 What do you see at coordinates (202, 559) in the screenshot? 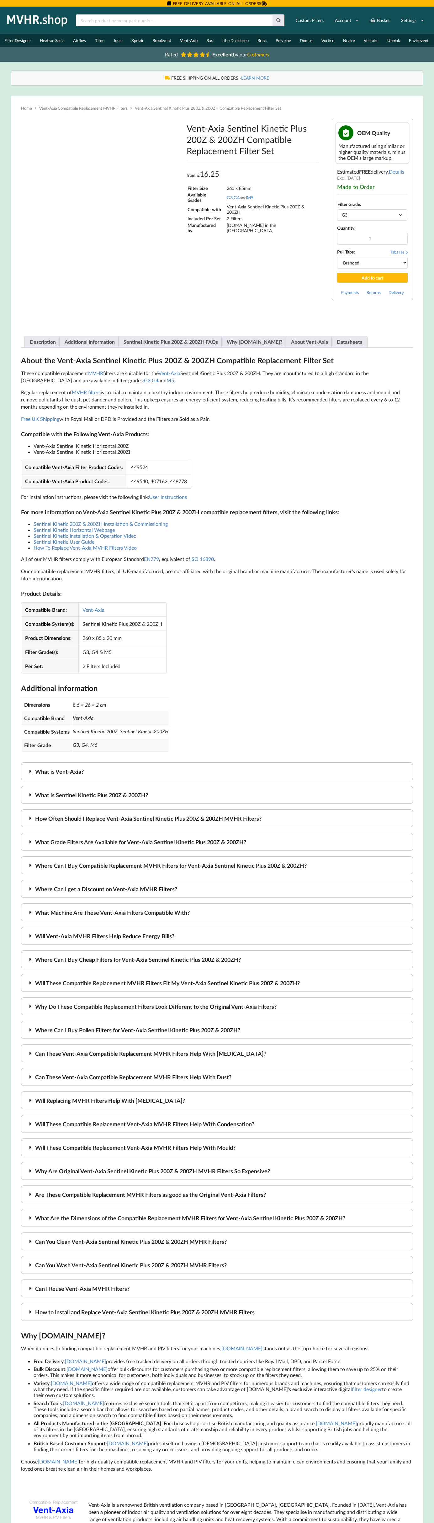
I see `a: ISO 16890` at bounding box center [202, 559].